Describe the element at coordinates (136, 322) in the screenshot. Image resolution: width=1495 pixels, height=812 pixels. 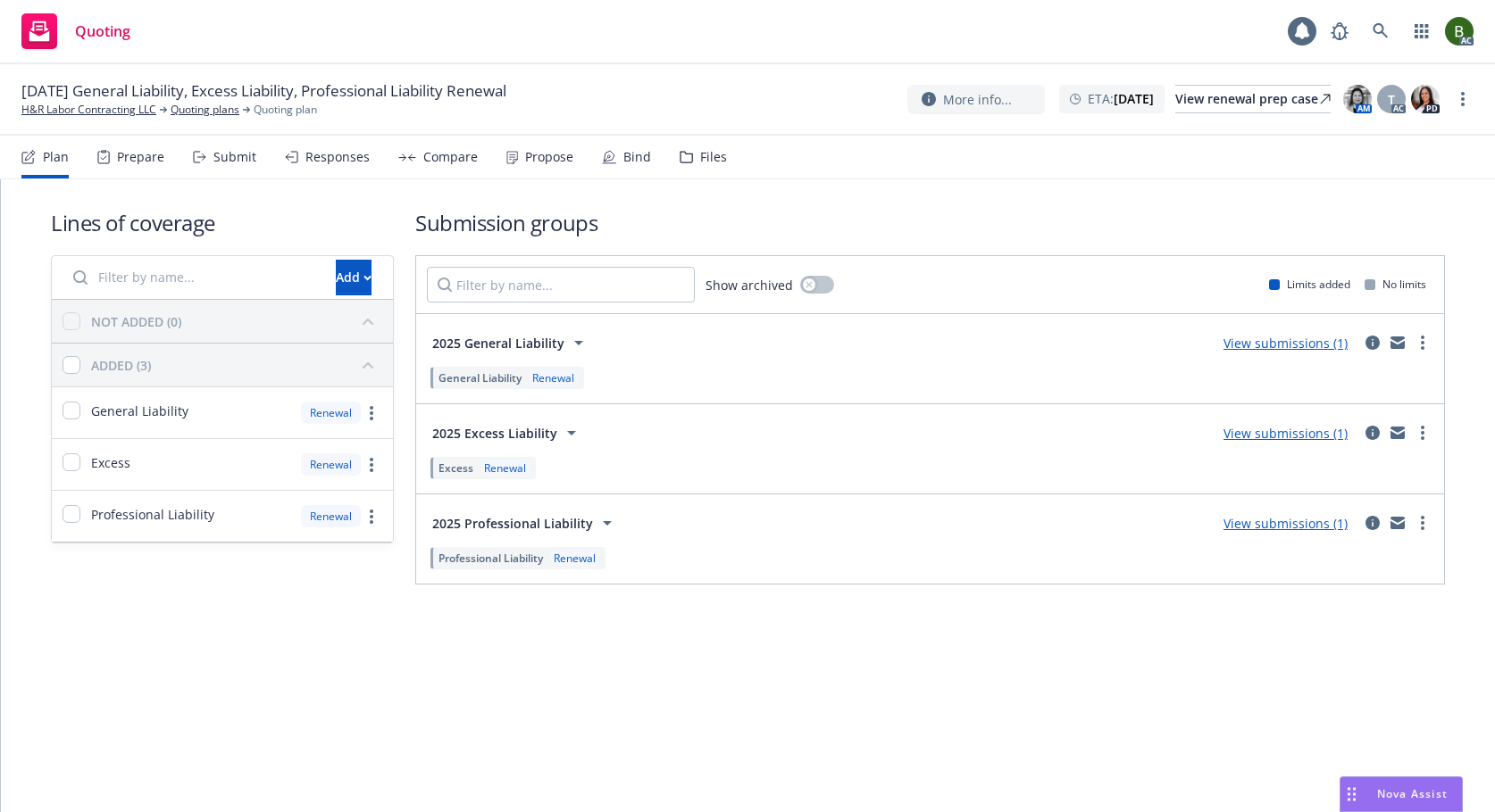
I see `div: NOT ADDED (0)` at that location.